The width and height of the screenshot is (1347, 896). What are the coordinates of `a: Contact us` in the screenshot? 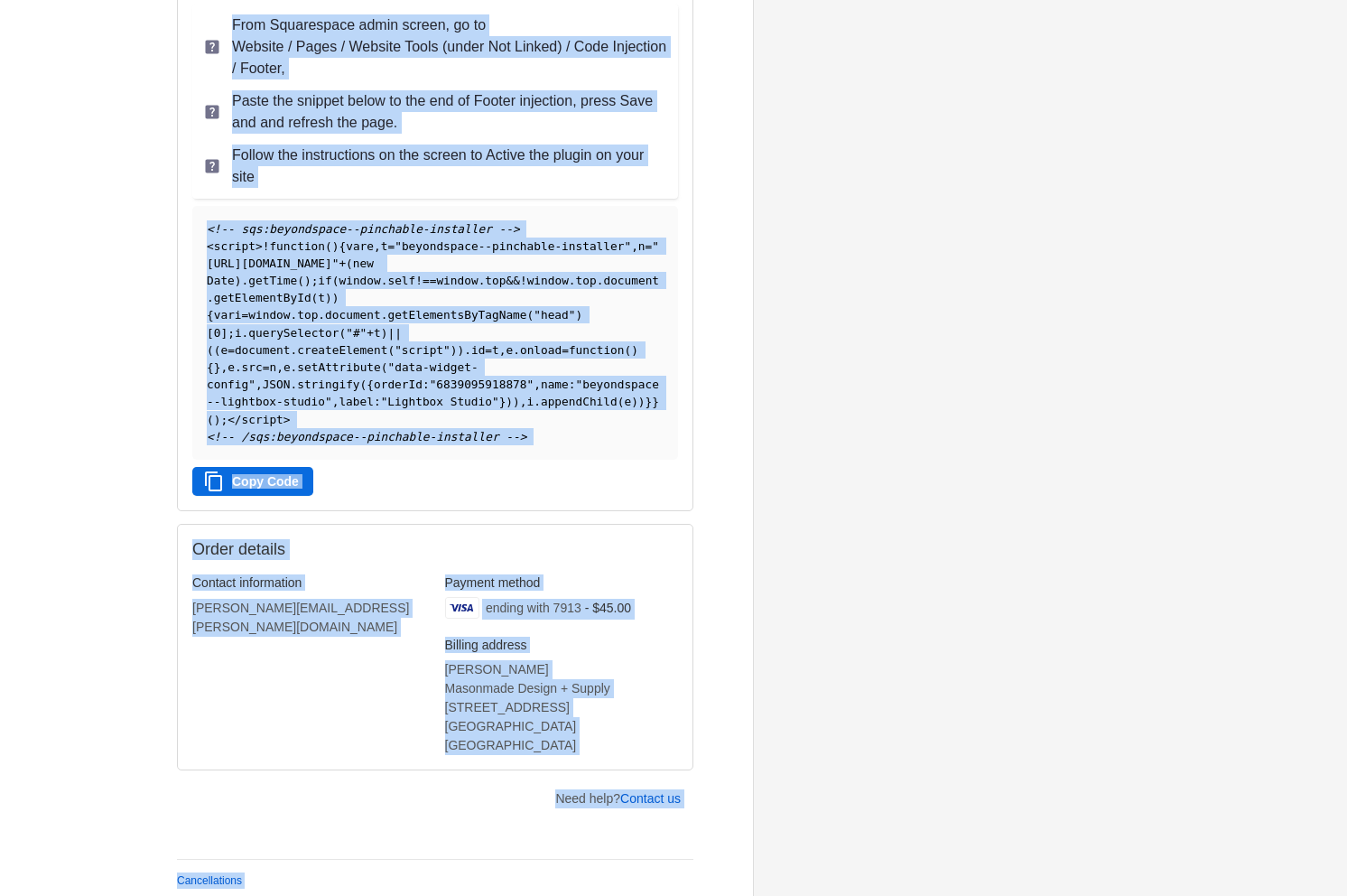 It's located at (650, 798).